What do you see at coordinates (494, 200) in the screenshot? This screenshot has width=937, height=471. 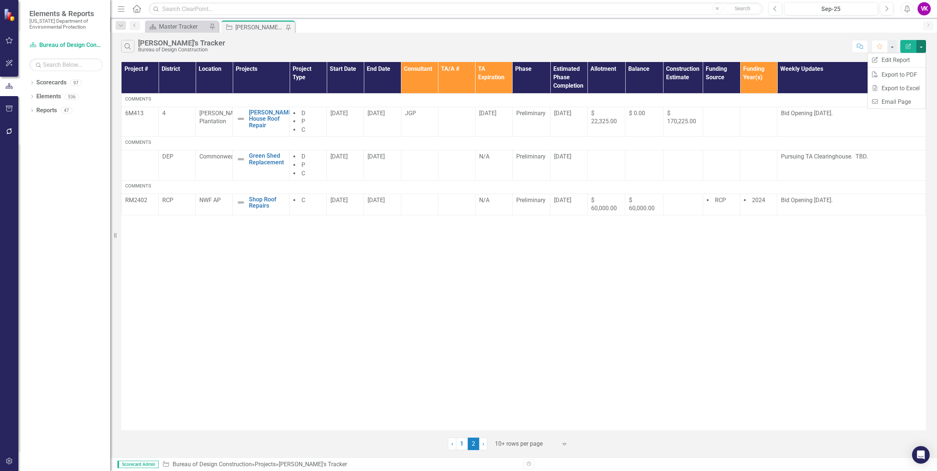 I see `div: N/A` at bounding box center [494, 200].